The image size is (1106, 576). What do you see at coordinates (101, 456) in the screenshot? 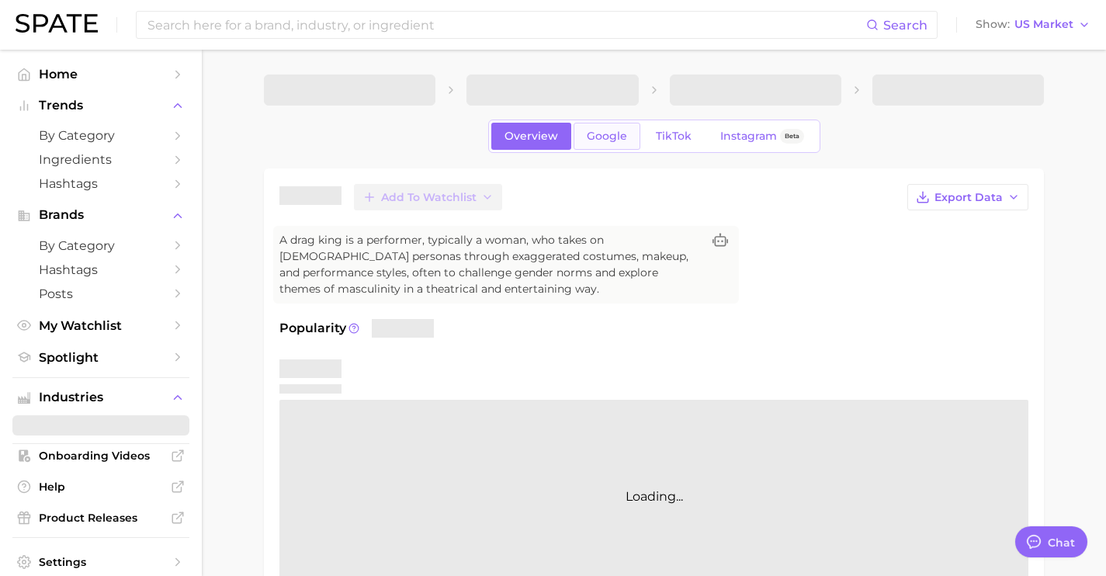
I see `span: Onboarding Videos` at bounding box center [101, 456].